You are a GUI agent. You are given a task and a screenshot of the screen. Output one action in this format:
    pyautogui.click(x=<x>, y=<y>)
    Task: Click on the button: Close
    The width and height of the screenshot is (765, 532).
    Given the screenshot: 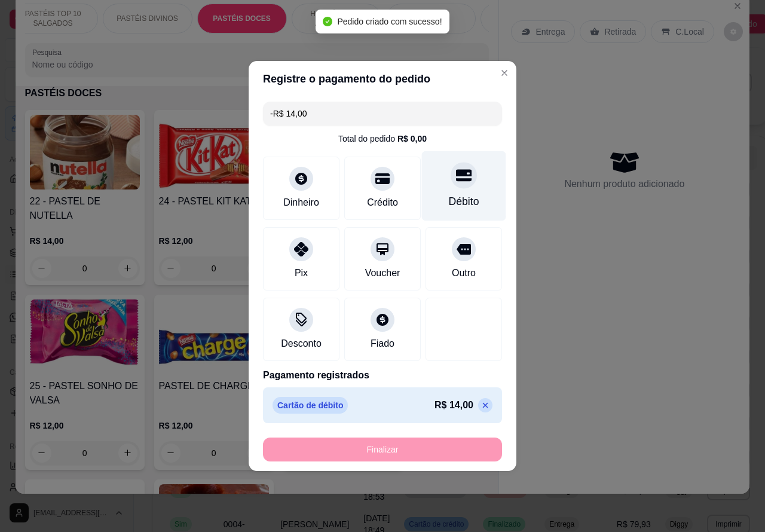 What is the action you would take?
    pyautogui.click(x=504, y=73)
    